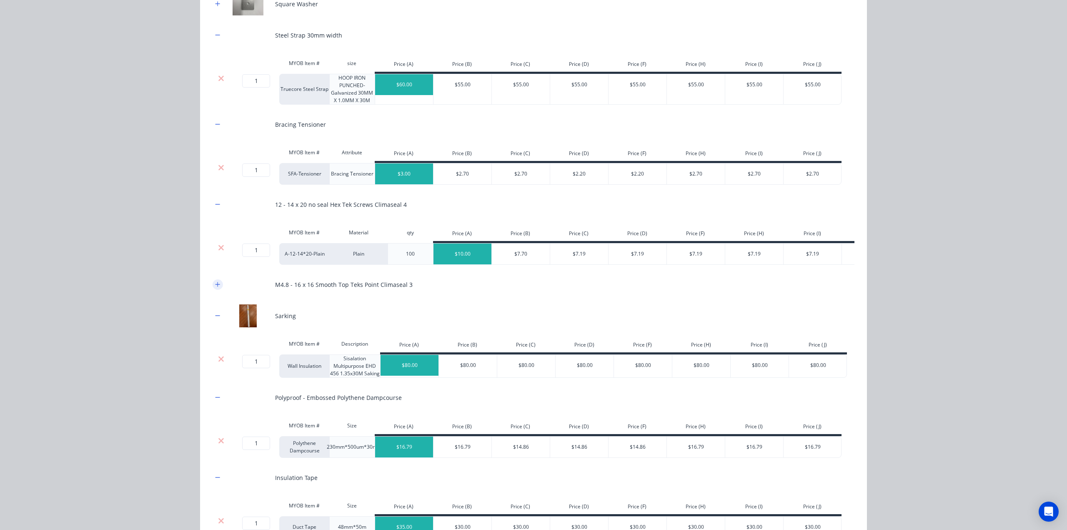 The image size is (1067, 530). I want to click on div: 230mm*500um*30m, so click(352, 447).